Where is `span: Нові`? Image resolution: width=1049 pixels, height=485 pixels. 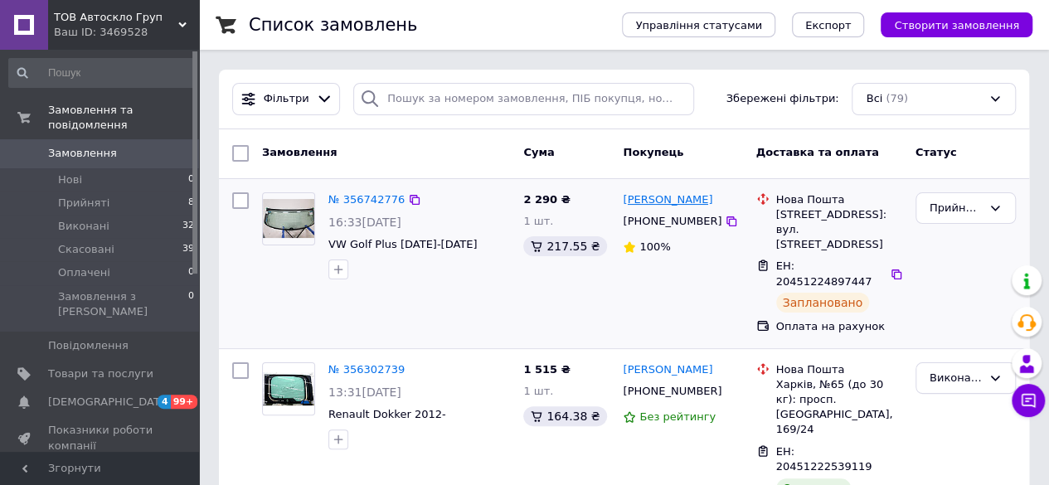
span: Нові is located at coordinates (70, 180).